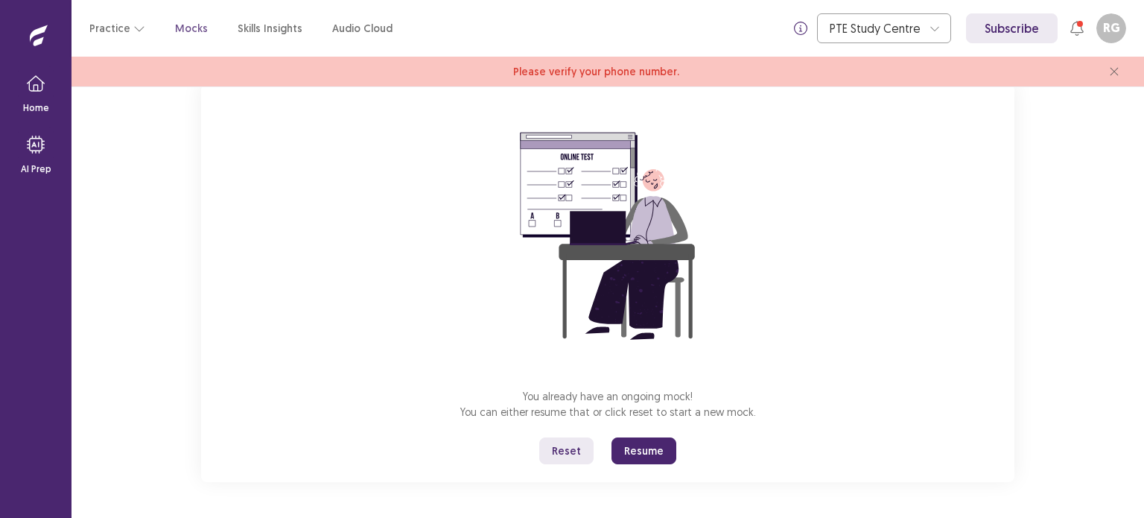 This screenshot has width=1144, height=518. What do you see at coordinates (608, 236) in the screenshot?
I see `img: attend-mock` at bounding box center [608, 236].